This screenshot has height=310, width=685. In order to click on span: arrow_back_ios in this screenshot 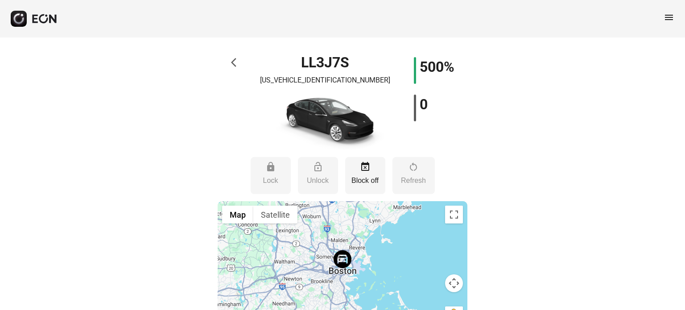, I will do `click(236, 62)`.